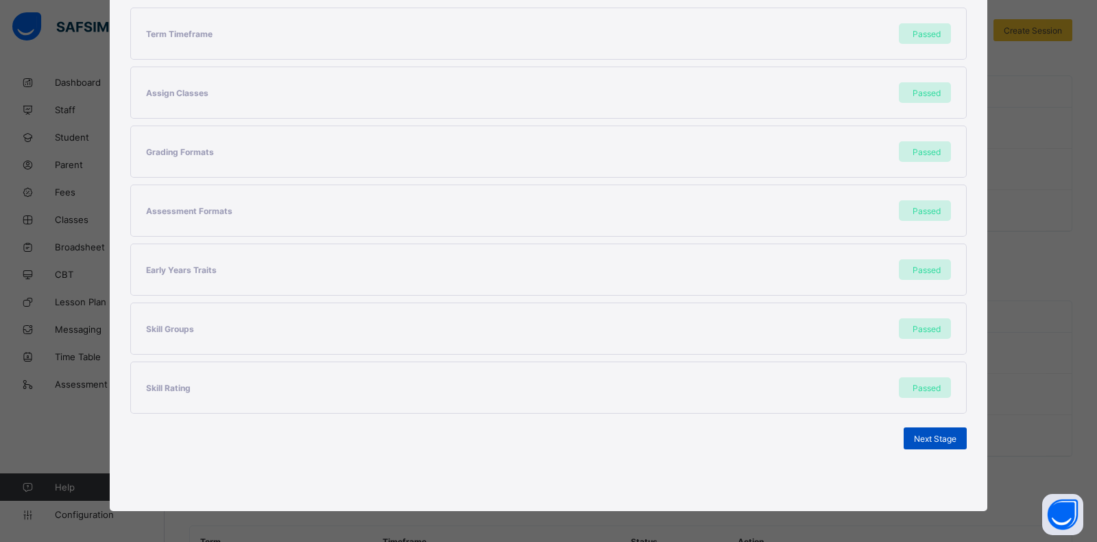  I want to click on span: Early Years Traits, so click(181, 269).